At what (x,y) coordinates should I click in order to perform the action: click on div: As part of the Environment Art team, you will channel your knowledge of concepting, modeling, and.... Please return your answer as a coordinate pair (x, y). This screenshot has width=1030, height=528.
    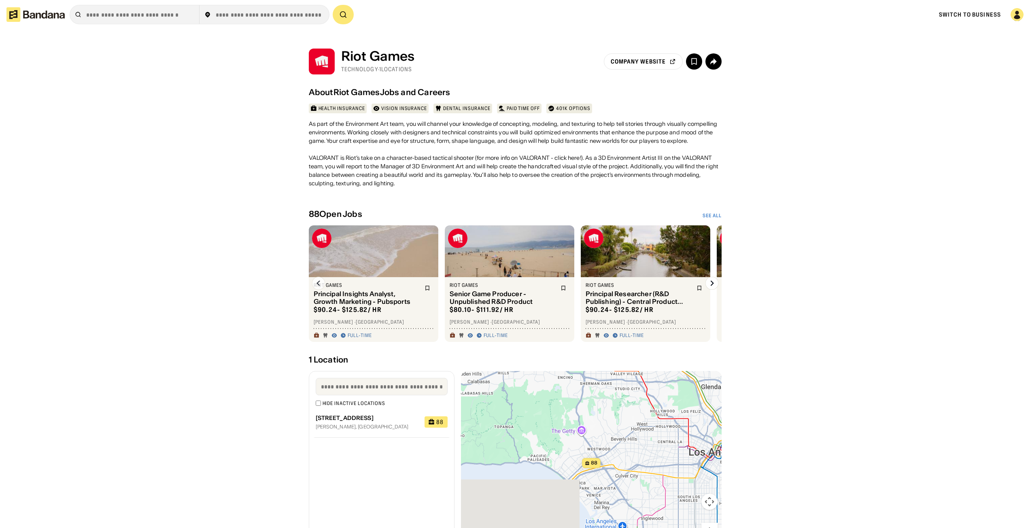
    Looking at the image, I should click on (515, 158).